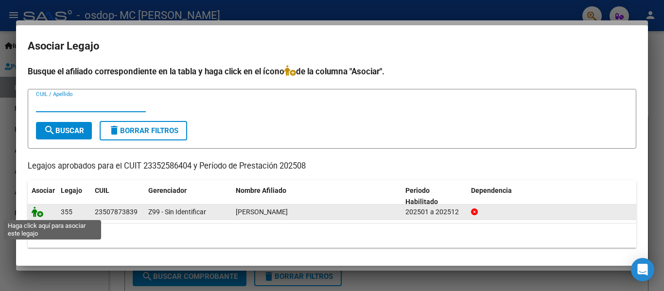 The width and height of the screenshot is (664, 291). Describe the element at coordinates (491, 191) in the screenshot. I see `span: Dependencia` at that location.